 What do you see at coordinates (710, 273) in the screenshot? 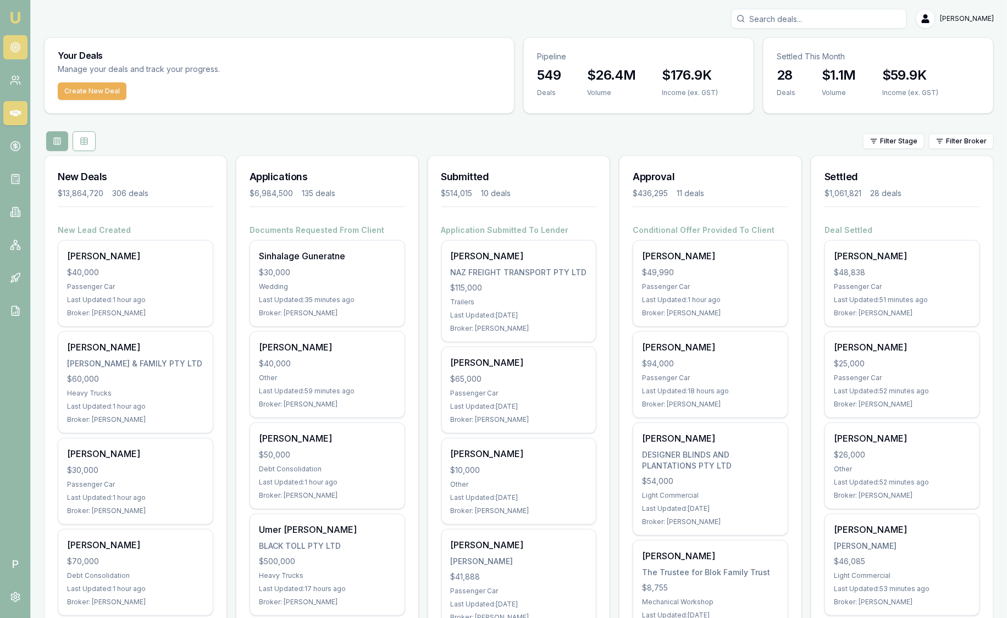
I see `div: $49,990` at bounding box center [710, 273].